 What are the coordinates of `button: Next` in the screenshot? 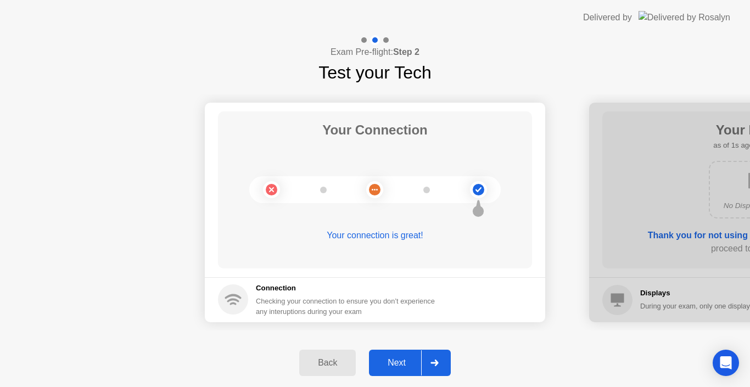 It's located at (410, 363).